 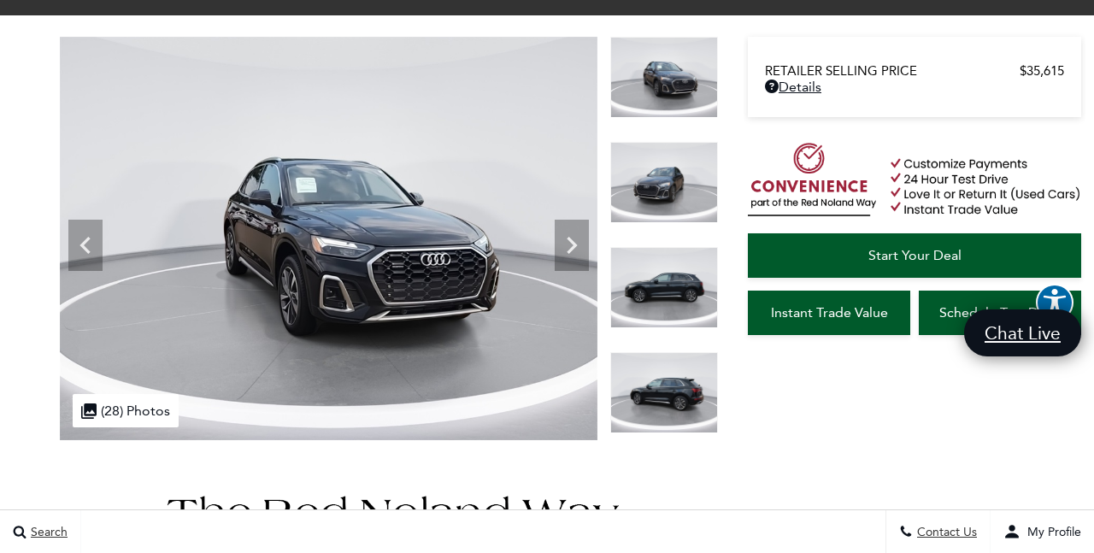 I want to click on a: Details, so click(x=914, y=86).